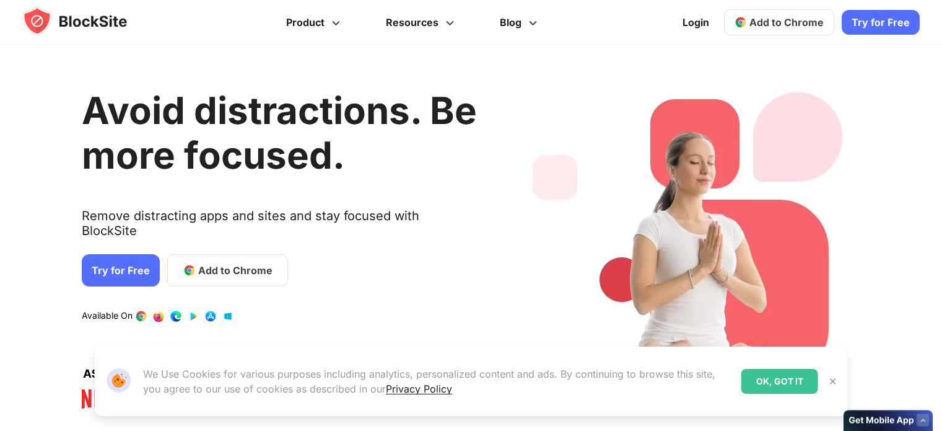 This screenshot has width=942, height=431. What do you see at coordinates (833, 381) in the screenshot?
I see `button: Close` at bounding box center [833, 381].